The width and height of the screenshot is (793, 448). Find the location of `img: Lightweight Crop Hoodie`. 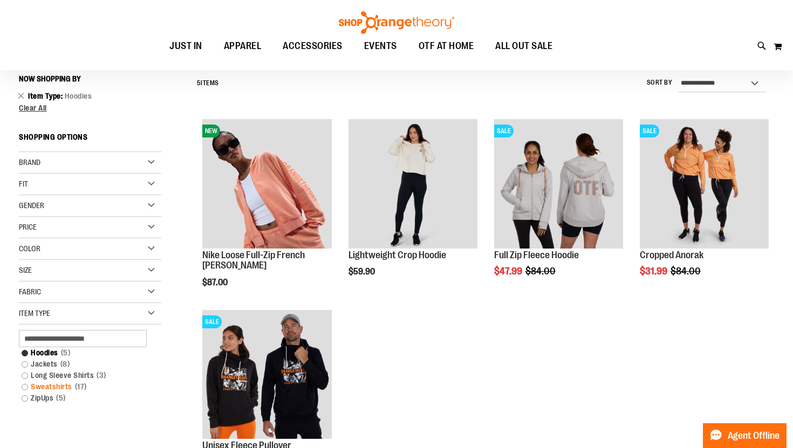

img: Lightweight Crop Hoodie is located at coordinates (413, 183).